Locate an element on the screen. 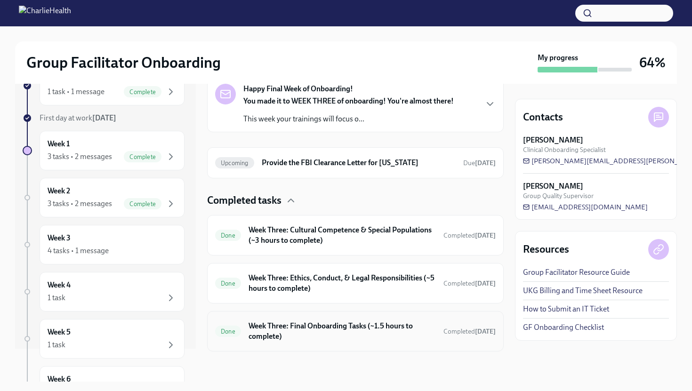 Image resolution: width=692 pixels, height=391 pixels. a: Week -11 task • 1 messageComplete is located at coordinates (104, 86).